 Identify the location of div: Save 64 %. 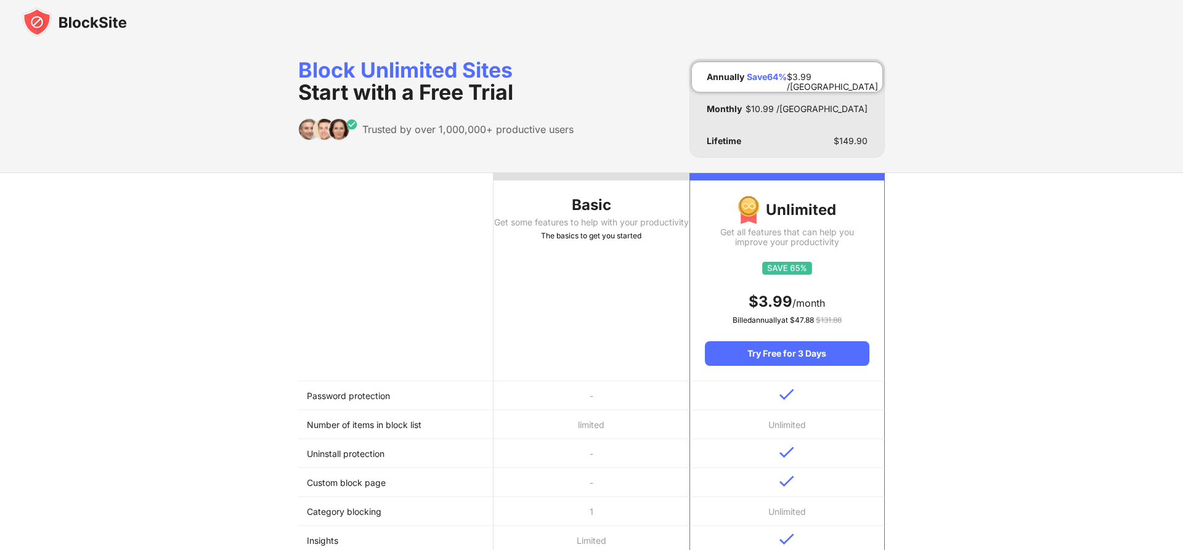
(766, 77).